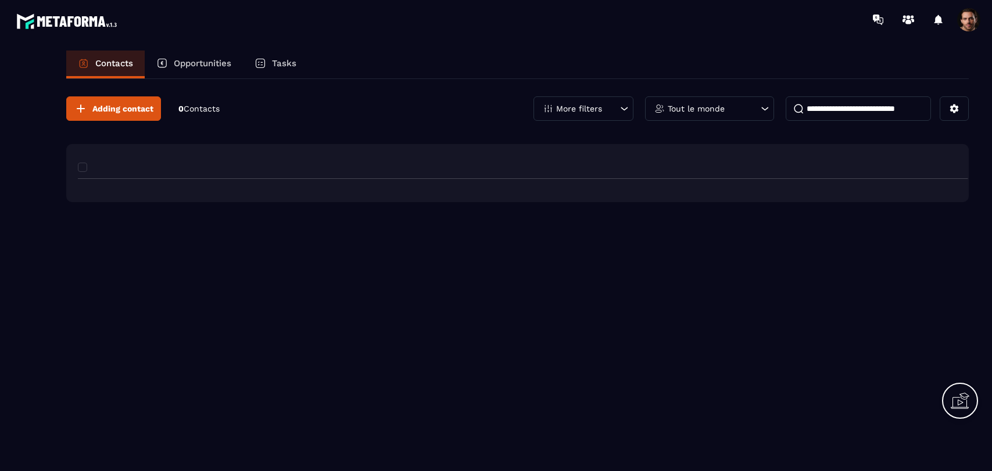  Describe the element at coordinates (579, 109) in the screenshot. I see `p: More filters` at that location.